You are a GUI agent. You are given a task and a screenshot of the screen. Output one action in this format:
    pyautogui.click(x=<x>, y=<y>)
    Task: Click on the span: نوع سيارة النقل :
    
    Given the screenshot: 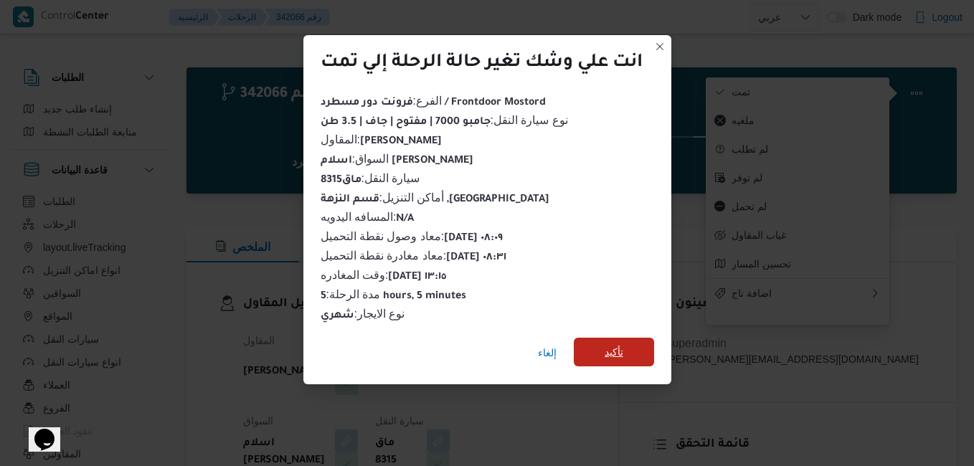 What is the action you would take?
    pyautogui.click(x=444, y=120)
    